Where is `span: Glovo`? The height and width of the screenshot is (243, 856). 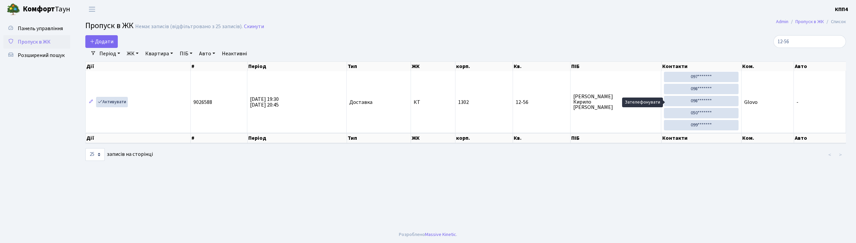
span: Glovo is located at coordinates (751, 102).